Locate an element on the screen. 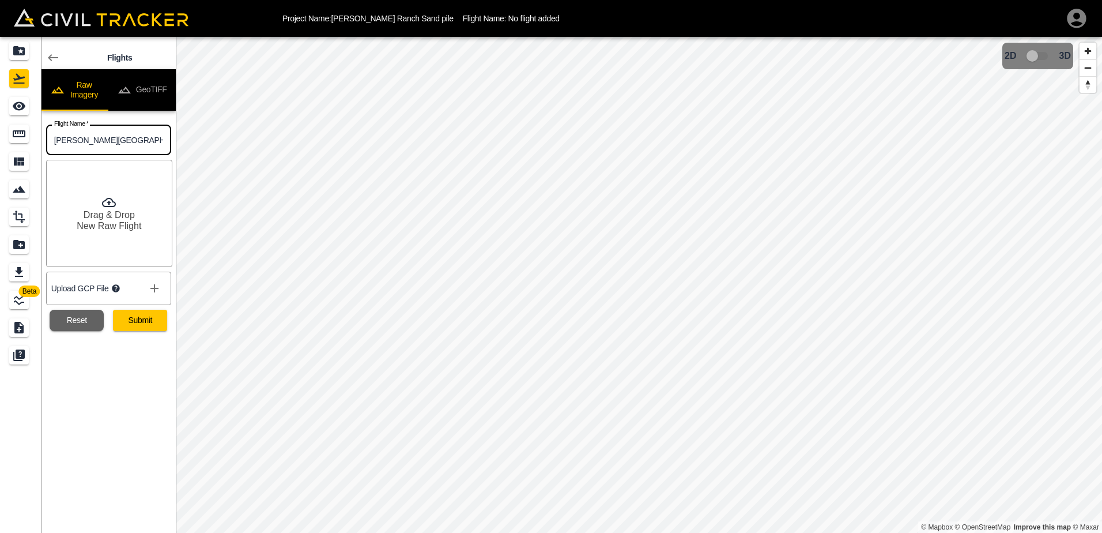 Image resolution: width=1102 pixels, height=533 pixels. button: Zoom in is located at coordinates (1088, 51).